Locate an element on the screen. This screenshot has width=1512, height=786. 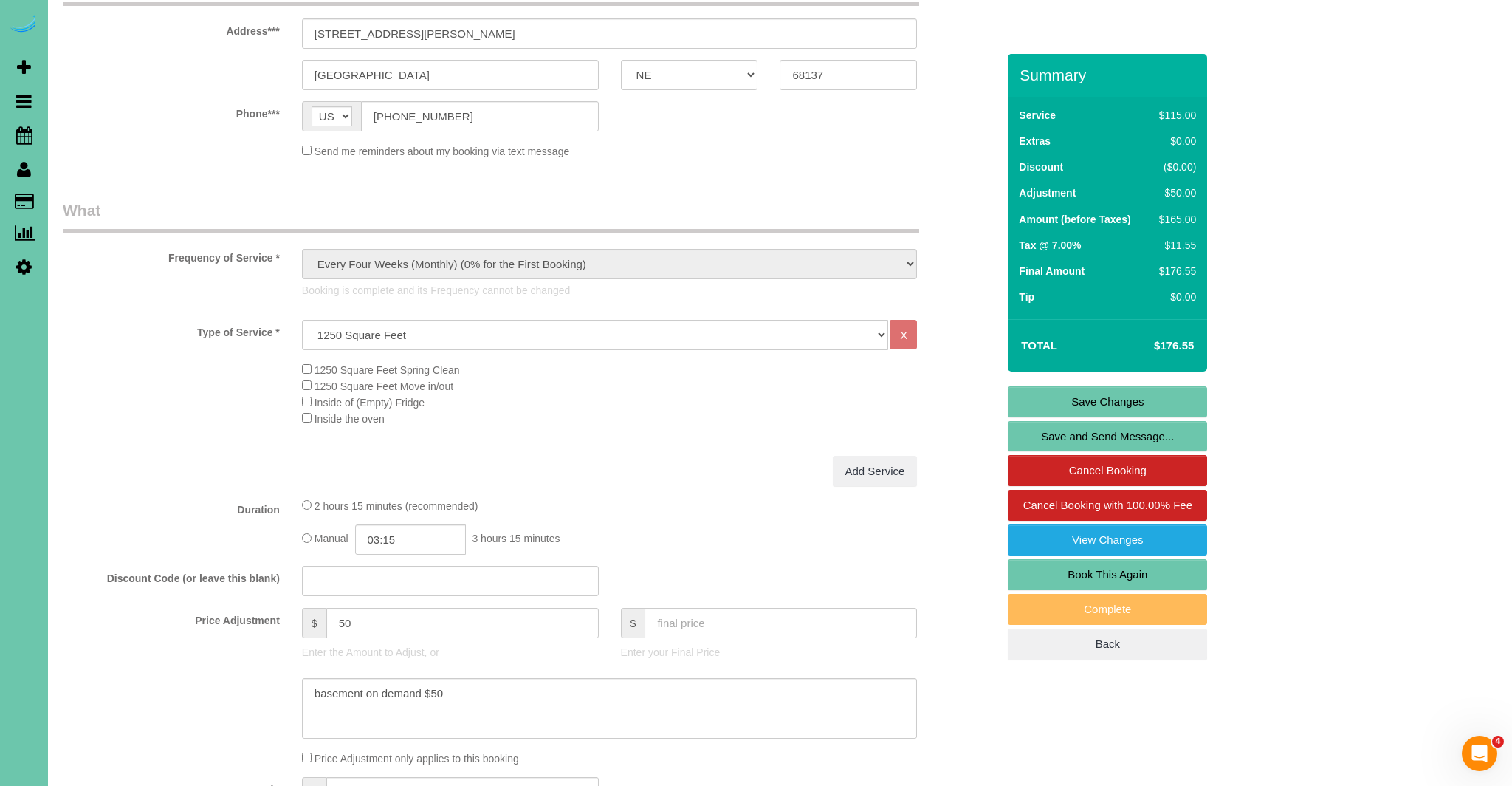
div: $50.00 is located at coordinates (1175, 193).